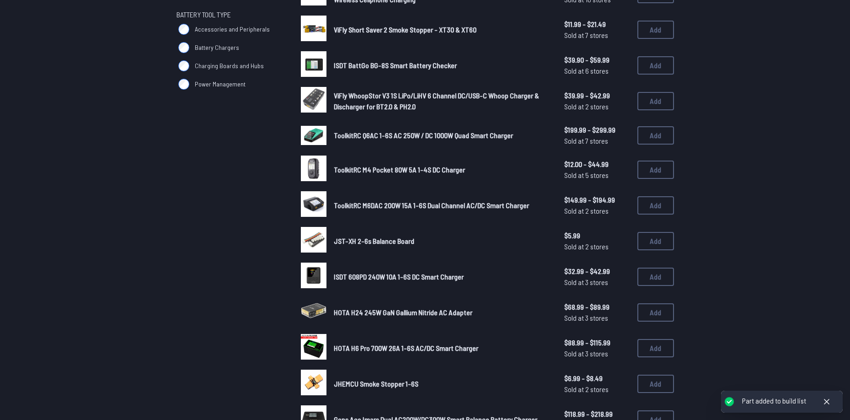  I want to click on input: Accessories and Peripherals, so click(184, 29).